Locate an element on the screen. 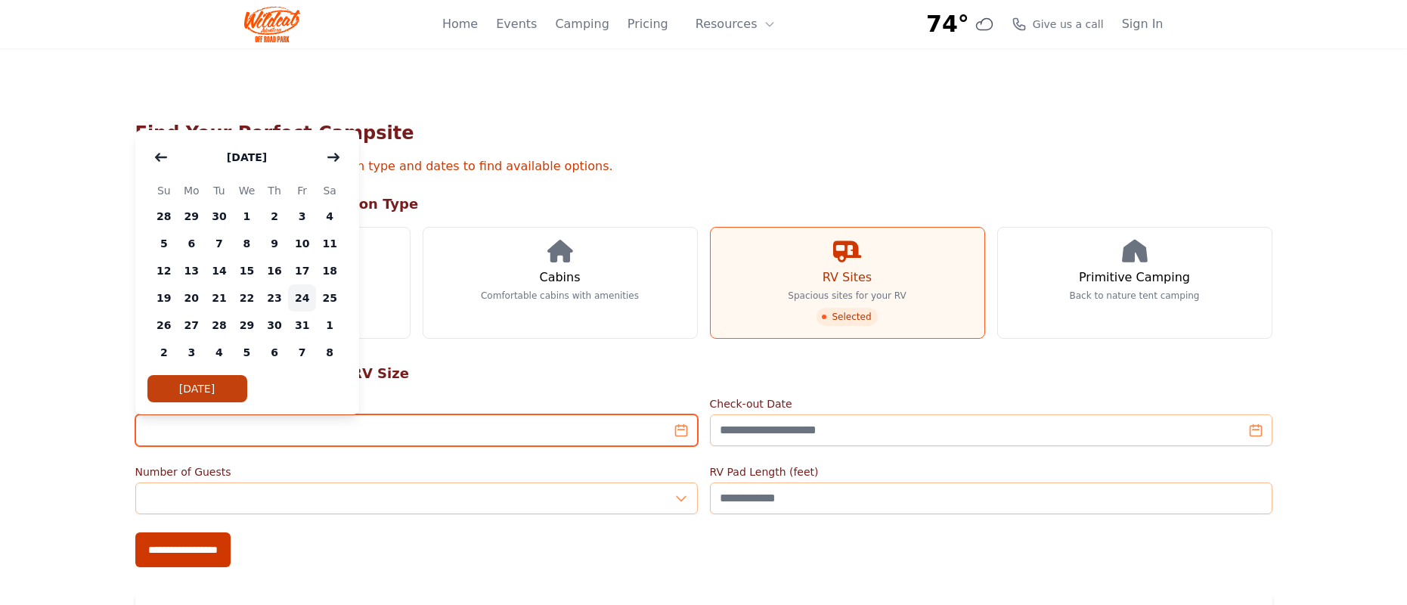 The width and height of the screenshot is (1407, 605). label: Check-out Date is located at coordinates (991, 404).